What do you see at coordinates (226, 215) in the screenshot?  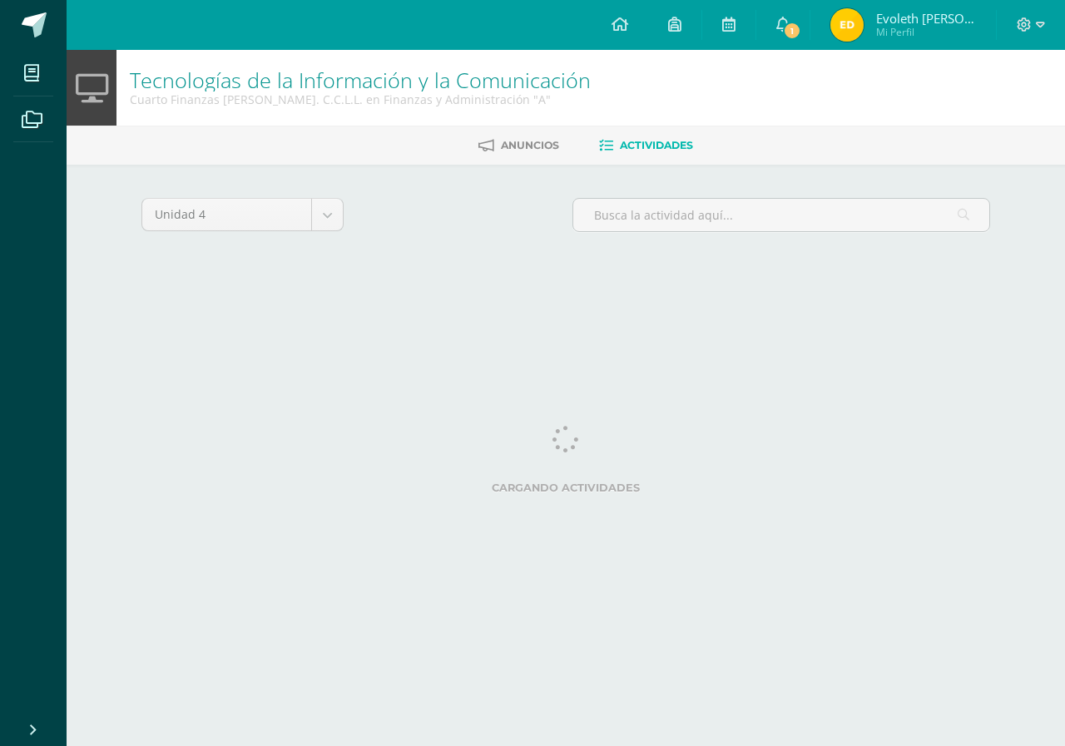 I see `span: Unidad 4` at bounding box center [226, 215].